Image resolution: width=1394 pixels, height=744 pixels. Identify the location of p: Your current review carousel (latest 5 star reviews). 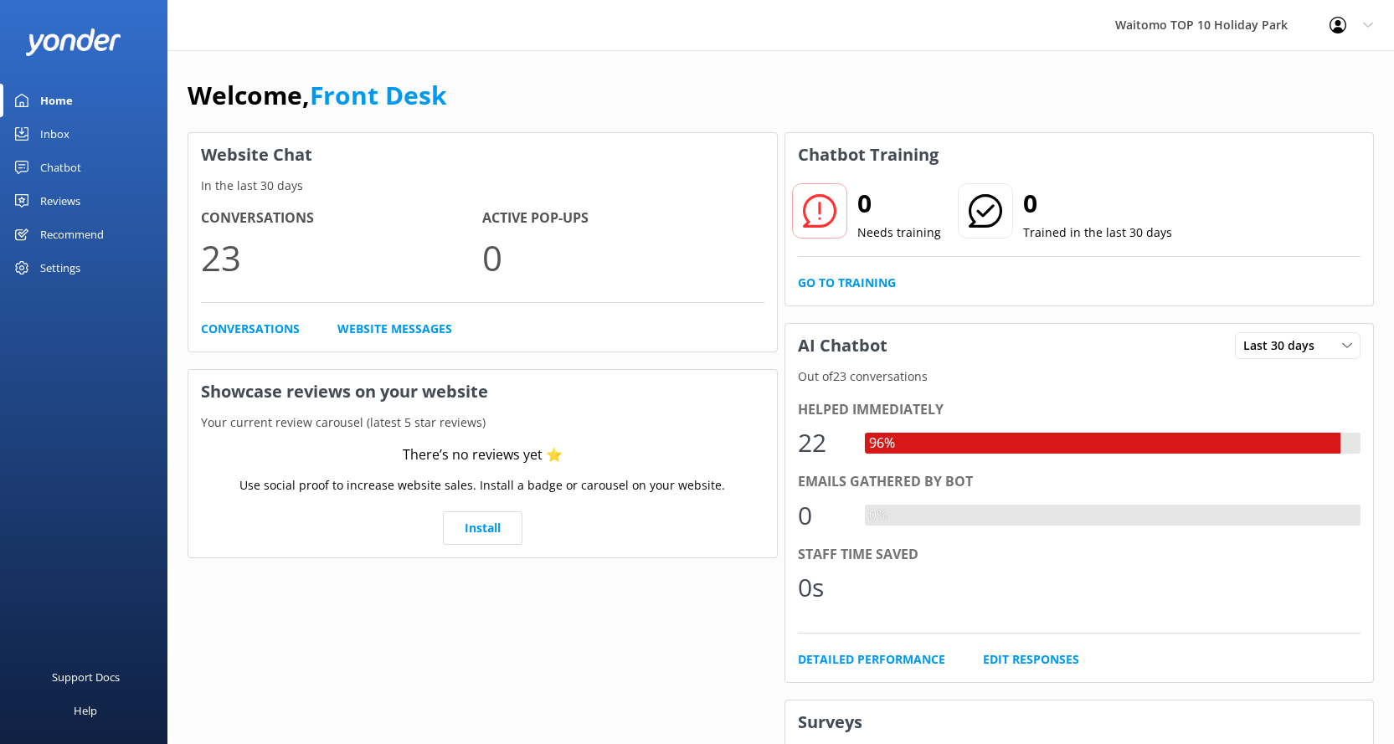
(482, 423).